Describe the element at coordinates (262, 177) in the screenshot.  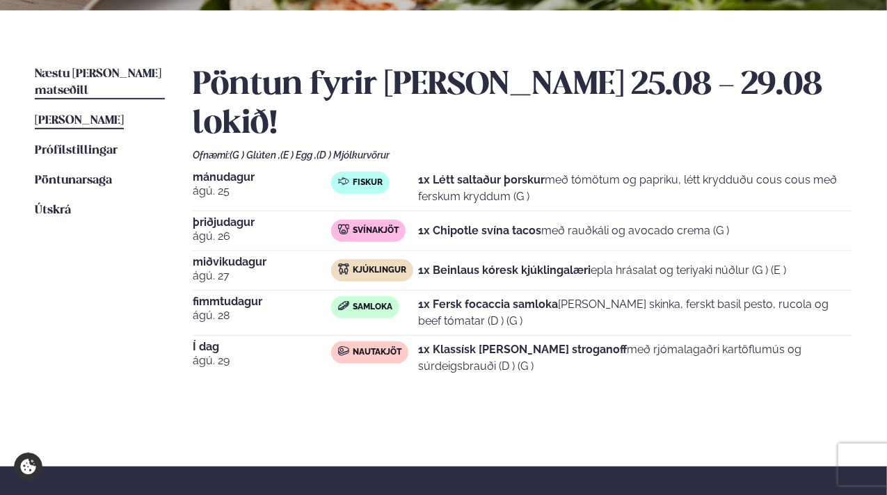
I see `span: mánudagur` at that location.